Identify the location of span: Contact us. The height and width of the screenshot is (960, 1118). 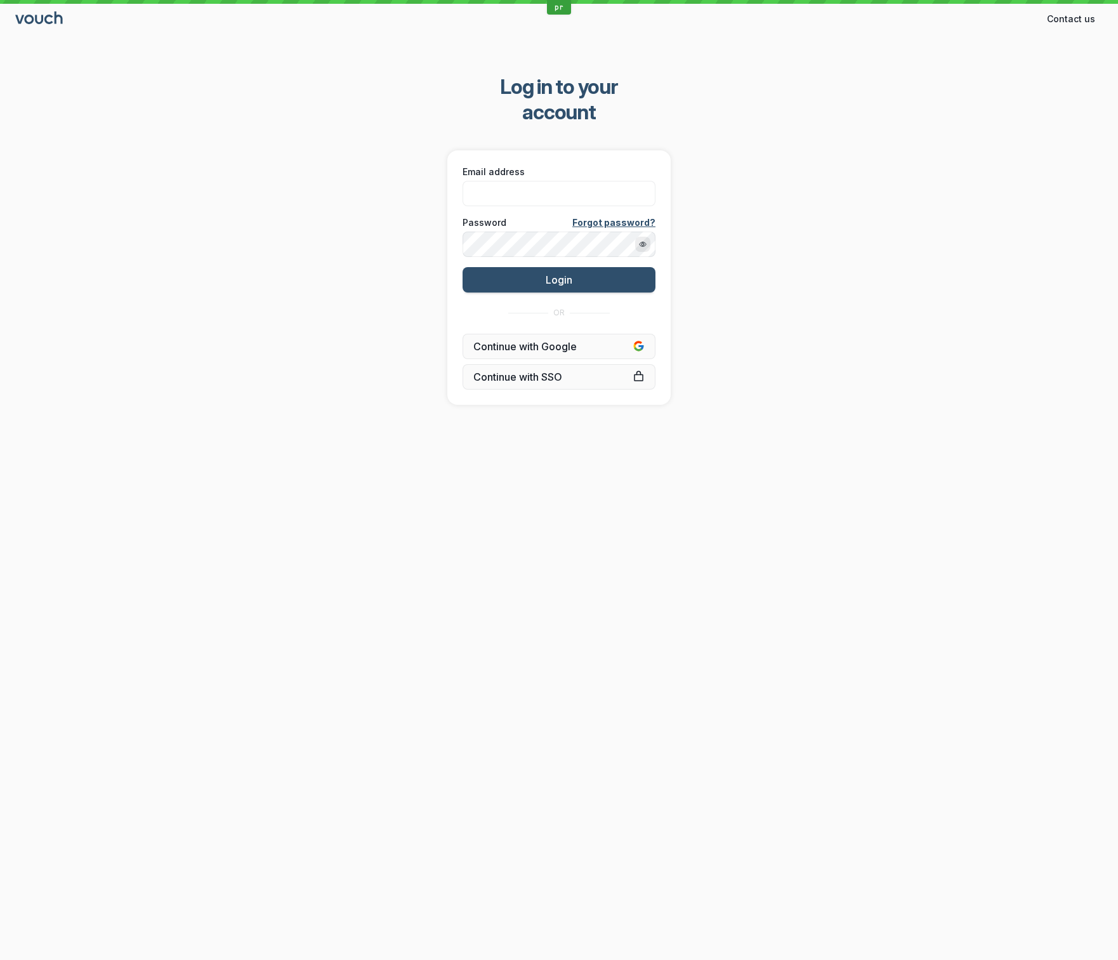
(1071, 19).